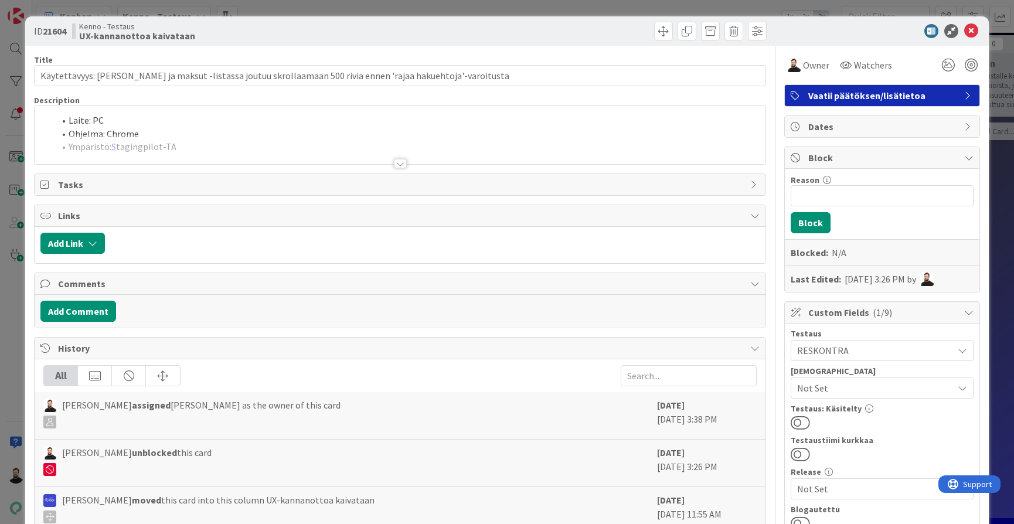 This screenshot has height=524, width=1014. I want to click on b: UX-kannanottoa kaivataan, so click(137, 36).